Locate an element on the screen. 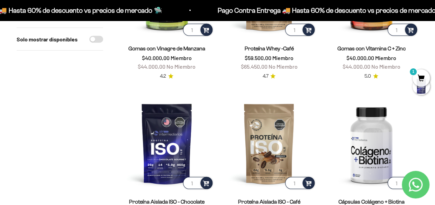  label: Solo mostrar disponibles is located at coordinates (47, 39).